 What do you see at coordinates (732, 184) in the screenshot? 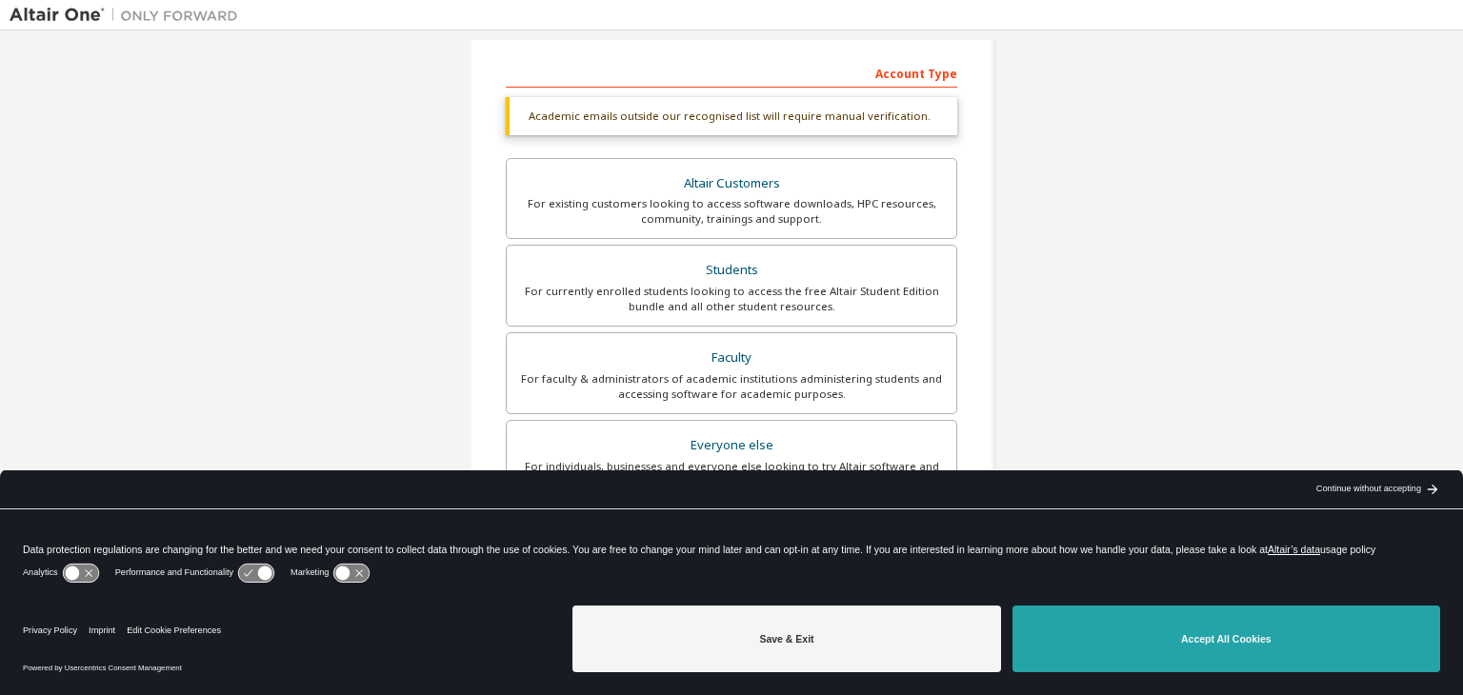
I see `div: Altair Customers` at bounding box center [732, 184].